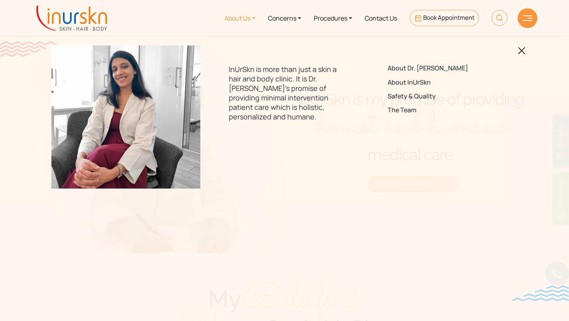  I want to click on a: Book Appointment, so click(444, 18).